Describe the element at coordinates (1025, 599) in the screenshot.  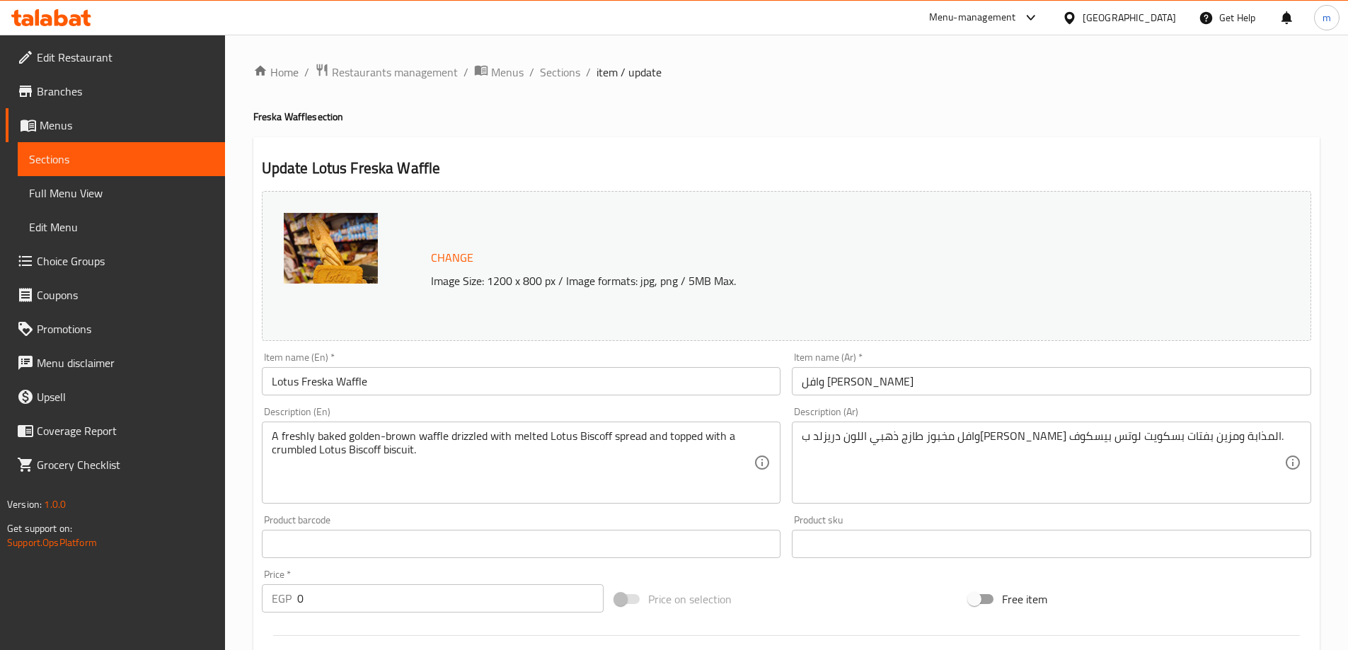
I see `span: Free item` at that location.